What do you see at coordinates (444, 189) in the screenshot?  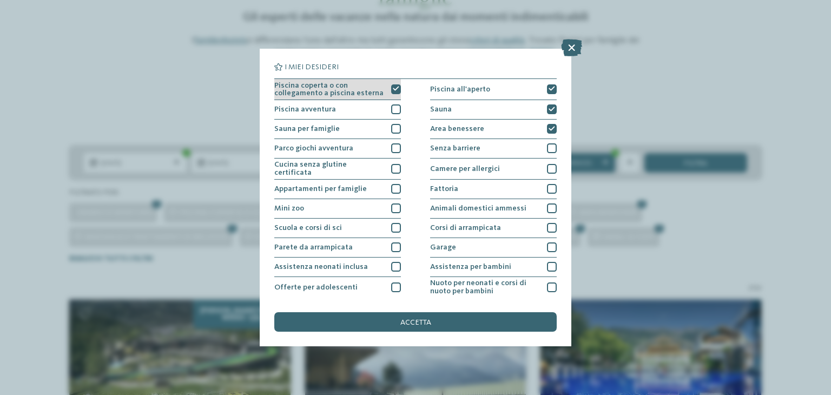 I see `span: Fattoria` at bounding box center [444, 189].